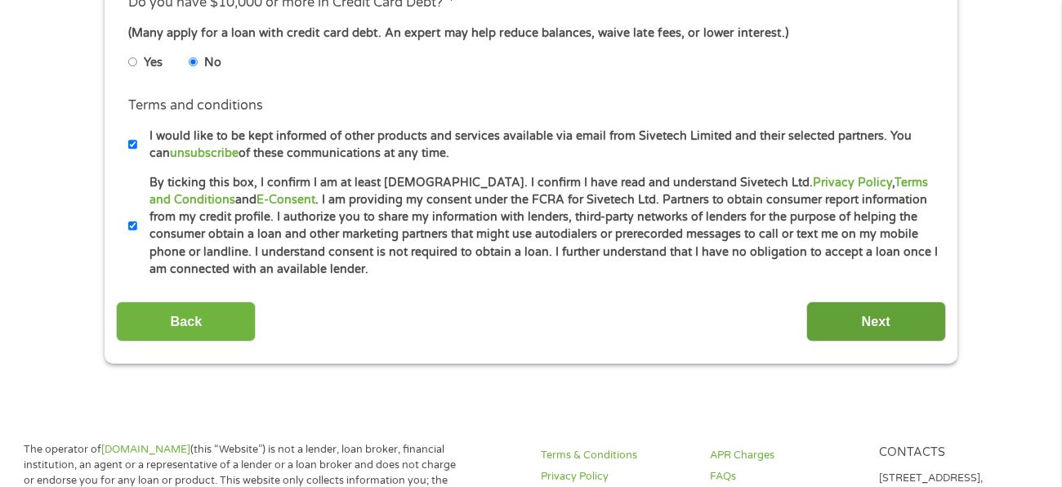 This screenshot has height=487, width=1062. What do you see at coordinates (784, 455) in the screenshot?
I see `a: APR Charges` at bounding box center [784, 455].